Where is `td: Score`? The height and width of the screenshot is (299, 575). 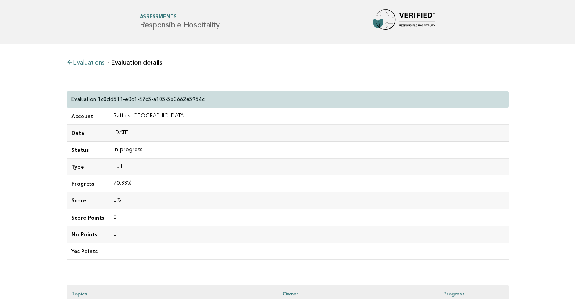
td: Score is located at coordinates (88, 201).